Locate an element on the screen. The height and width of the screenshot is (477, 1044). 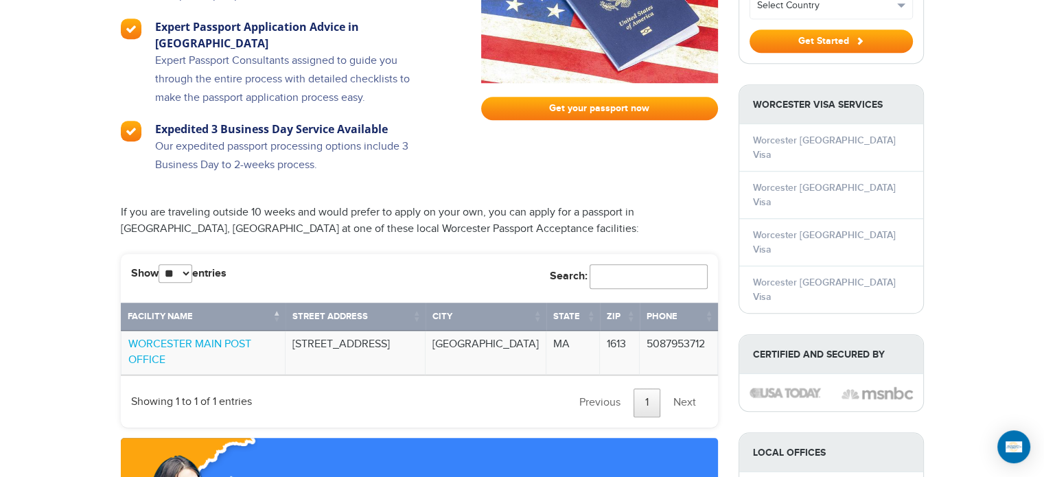
h3: Expedited 3 Business Day Service Available is located at coordinates (296, 129).